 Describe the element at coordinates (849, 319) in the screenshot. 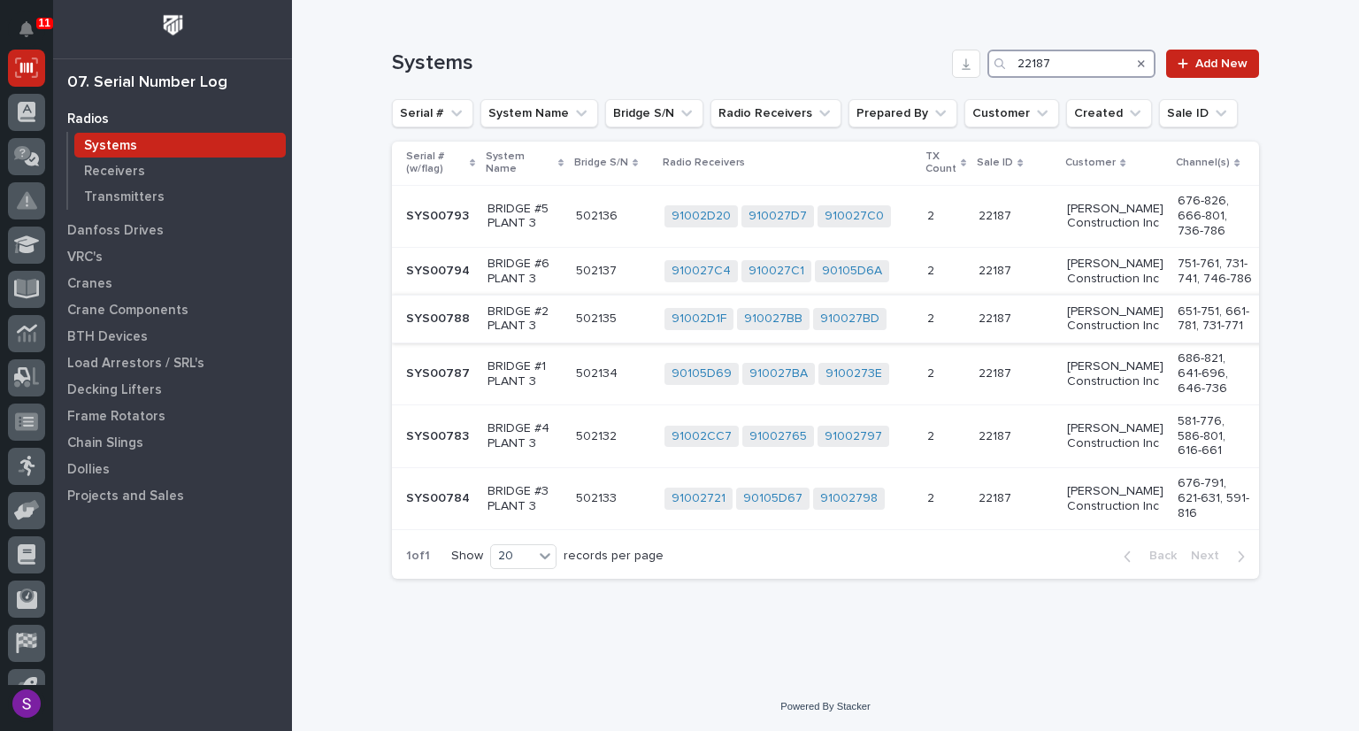

I see `a: 910027BD` at that location.